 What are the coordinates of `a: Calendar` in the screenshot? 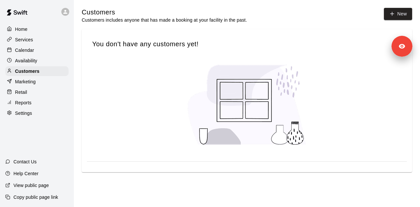 It's located at (37, 50).